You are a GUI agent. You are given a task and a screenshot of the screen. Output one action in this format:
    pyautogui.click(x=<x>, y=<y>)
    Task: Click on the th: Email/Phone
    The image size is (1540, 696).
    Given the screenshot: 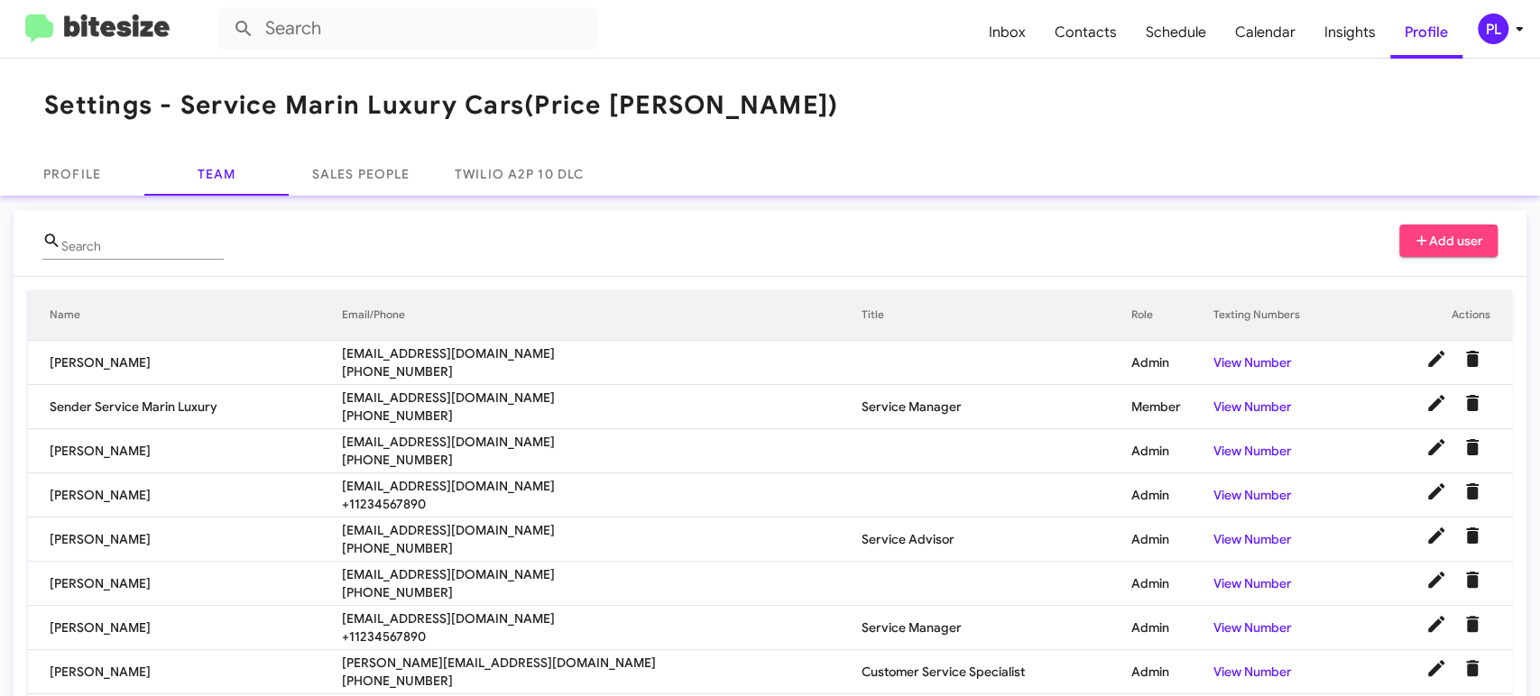 What is the action you would take?
    pyautogui.click(x=602, y=316)
    